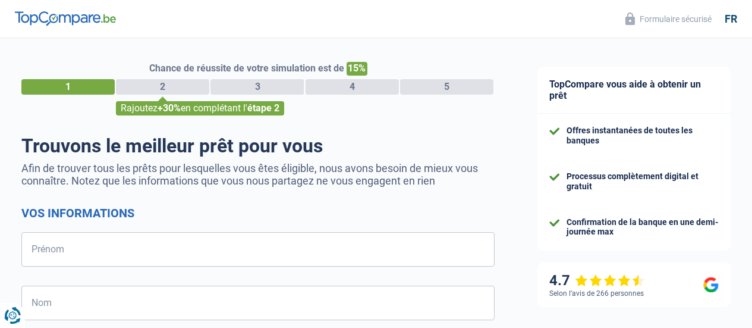  What do you see at coordinates (634, 90) in the screenshot?
I see `div: TopCompare vous aide à obtenir un prêt` at bounding box center [634, 90].